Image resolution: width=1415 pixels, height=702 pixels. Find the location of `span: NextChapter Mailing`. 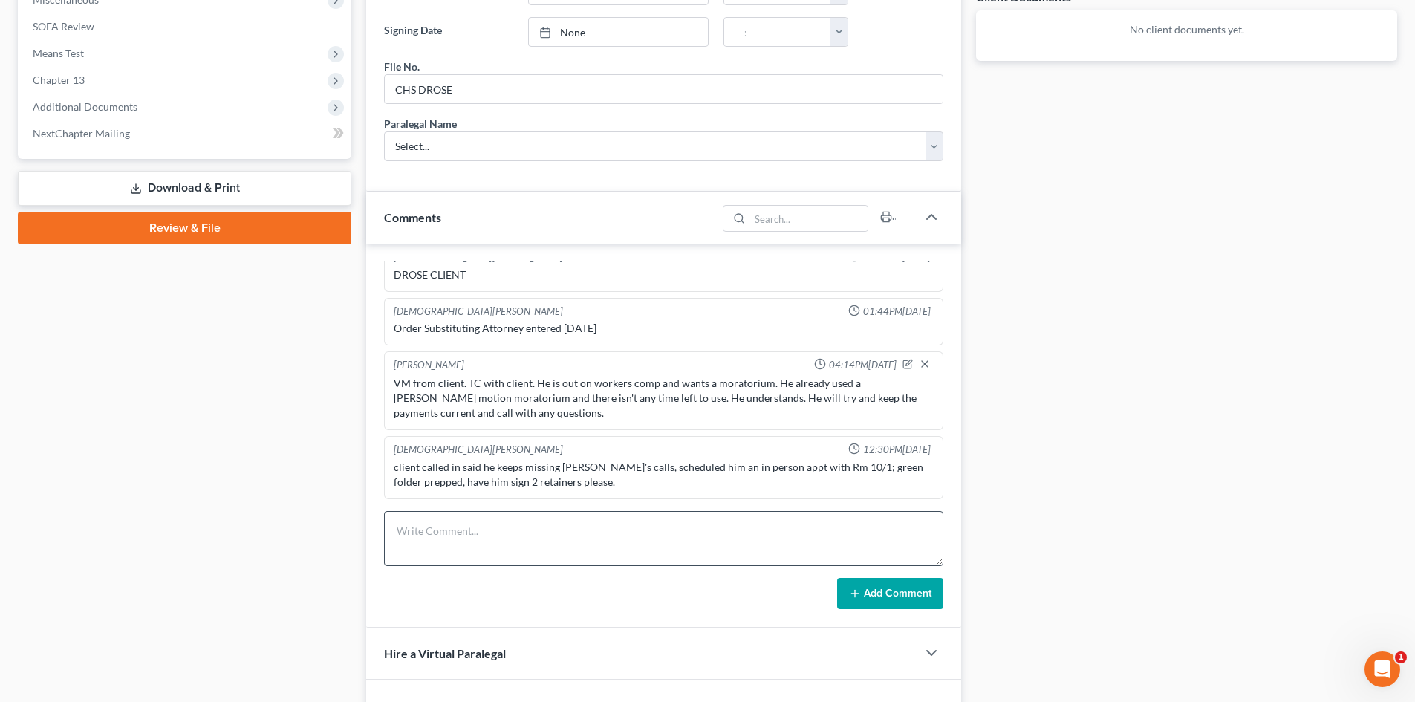

span: NextChapter Mailing is located at coordinates (81, 133).